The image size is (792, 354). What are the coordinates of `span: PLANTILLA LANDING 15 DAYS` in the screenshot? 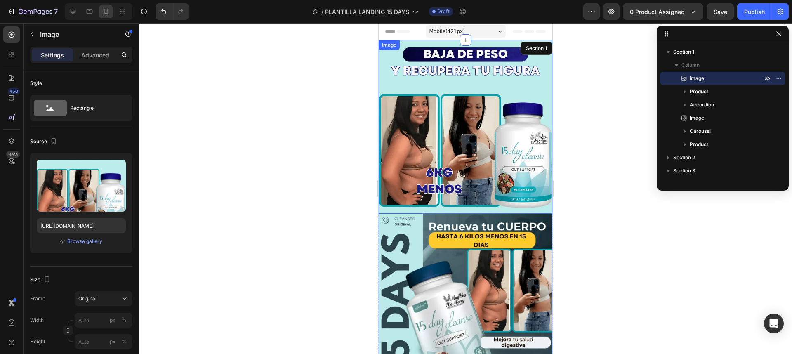 It's located at (367, 12).